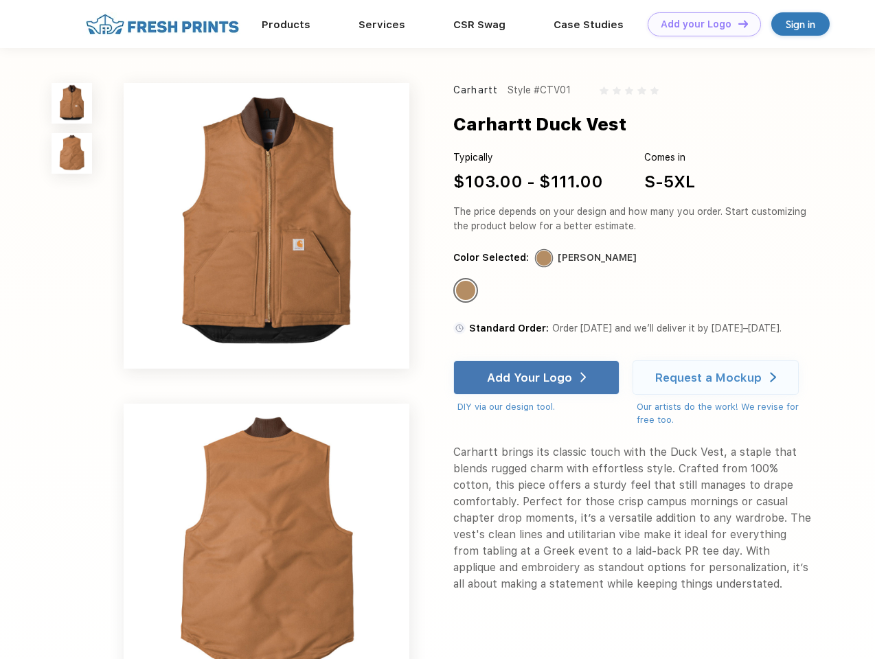 The width and height of the screenshot is (875, 659). What do you see at coordinates (162, 24) in the screenshot?
I see `img: fo%20logo%202.webp` at bounding box center [162, 24].